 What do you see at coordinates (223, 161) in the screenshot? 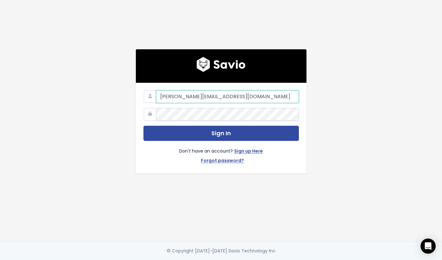
I see `a: Forgot password?` at bounding box center [223, 161].